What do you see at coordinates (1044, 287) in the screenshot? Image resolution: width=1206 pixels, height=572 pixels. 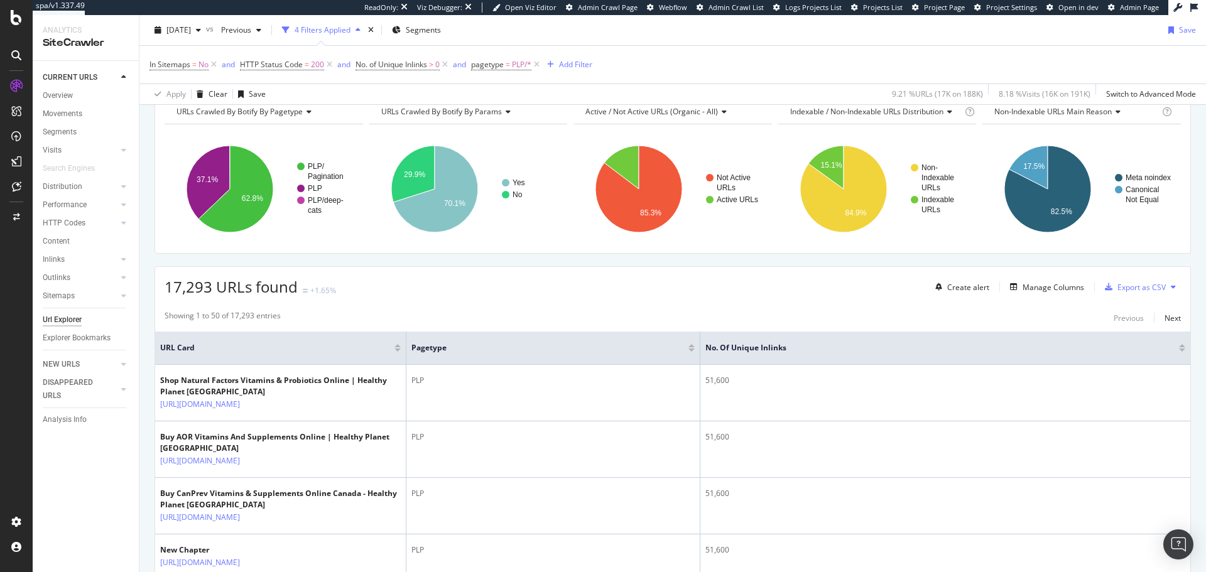 I see `button: Manage Columns` at bounding box center [1044, 287].